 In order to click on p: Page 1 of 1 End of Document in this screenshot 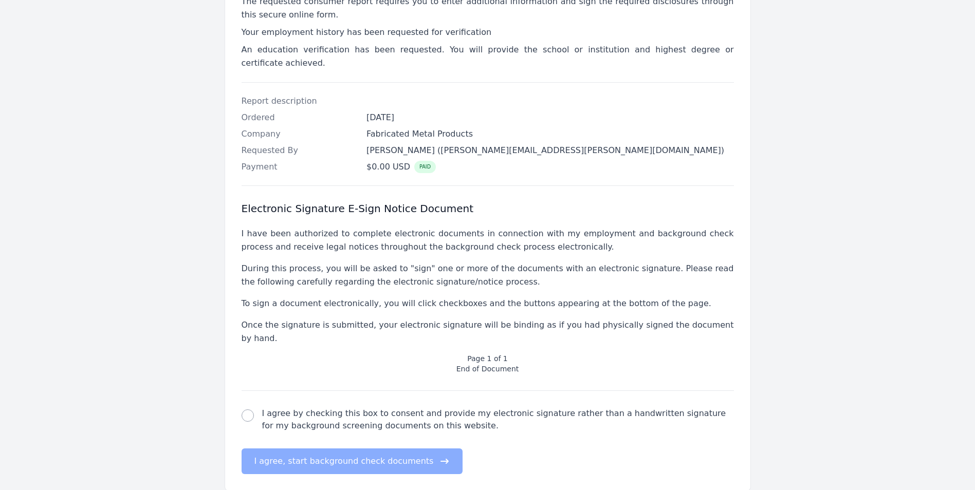, I will do `click(488, 364)`.